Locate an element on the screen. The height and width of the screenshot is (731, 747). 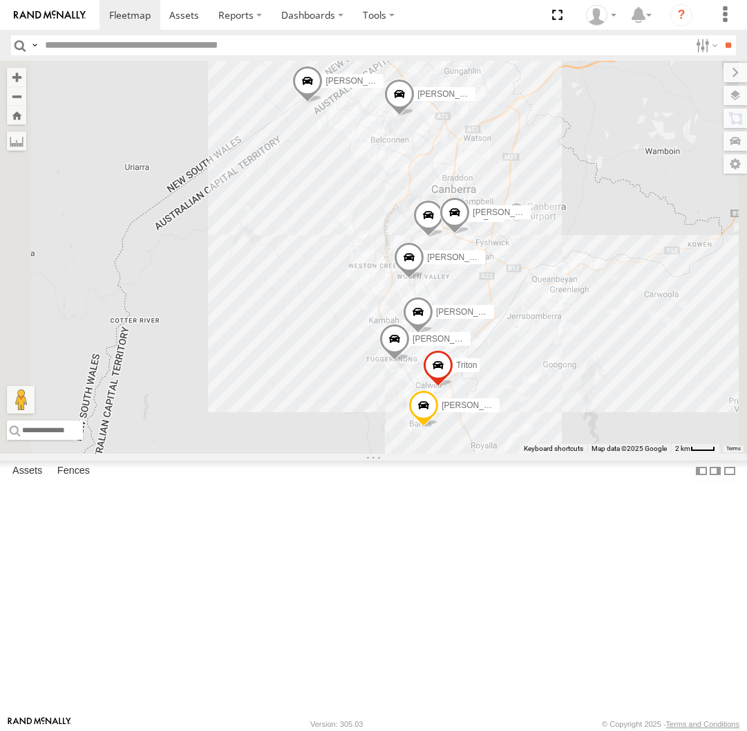
span: 2 km is located at coordinates (683, 448).